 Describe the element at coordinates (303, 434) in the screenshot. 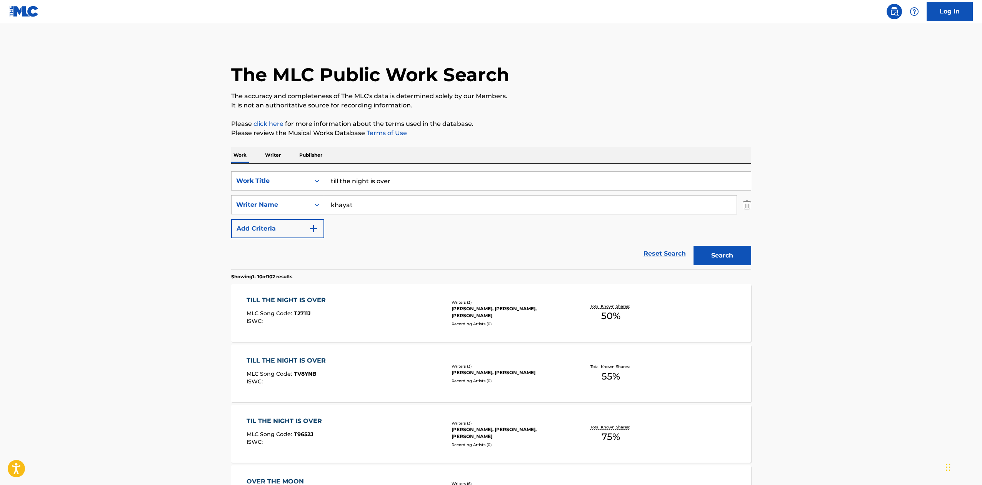

I see `span: T9652J` at that location.